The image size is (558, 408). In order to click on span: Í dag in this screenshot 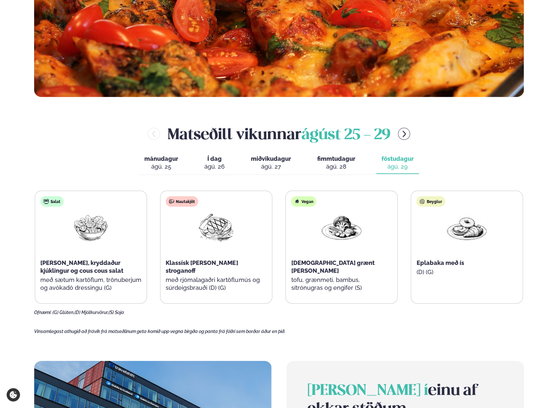, I will do `click(214, 159)`.